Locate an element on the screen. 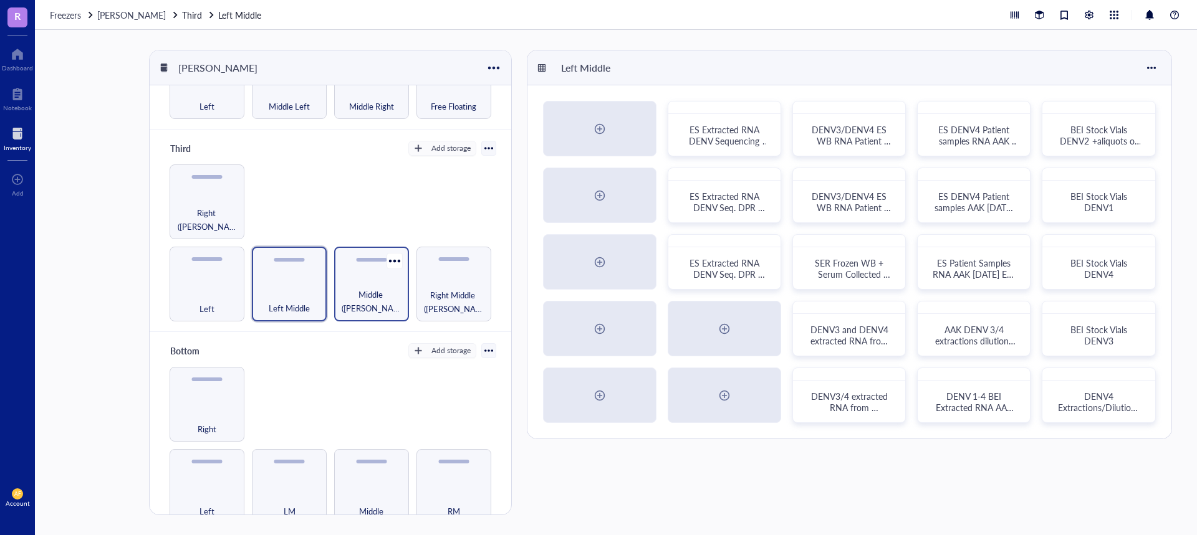  a: Inventory is located at coordinates (17, 138).